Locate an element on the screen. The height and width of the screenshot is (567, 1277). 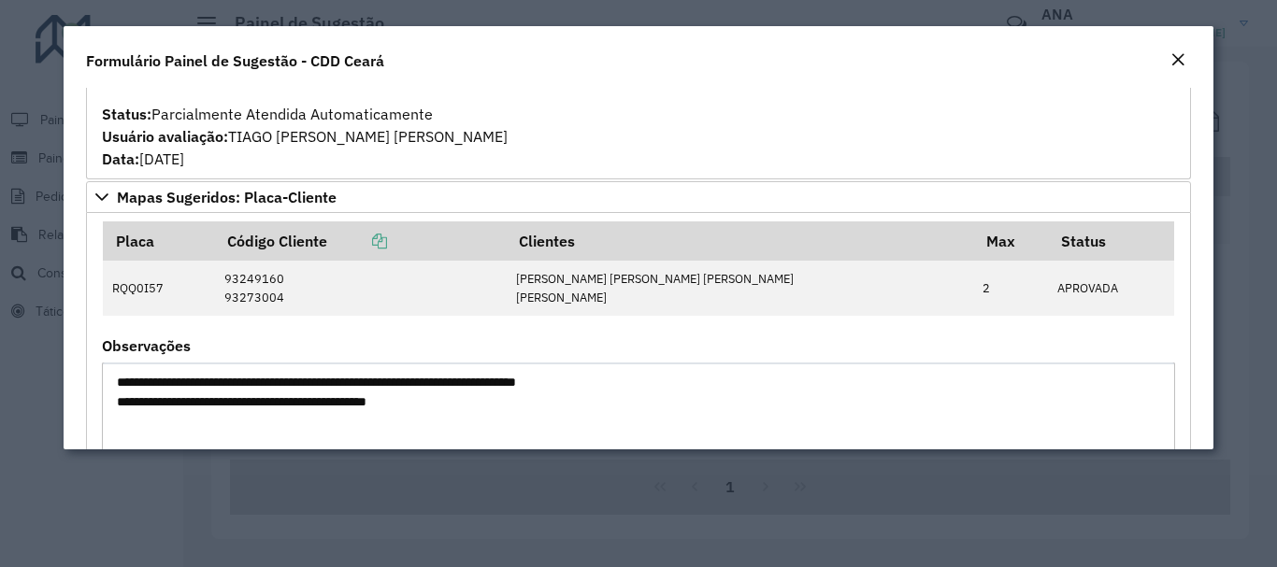
th: Código Cliente is located at coordinates (360, 241).